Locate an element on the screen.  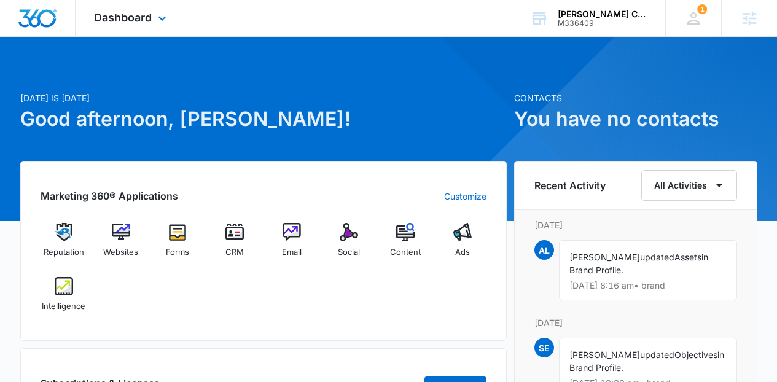
h6: Recent Activity is located at coordinates (570, 186).